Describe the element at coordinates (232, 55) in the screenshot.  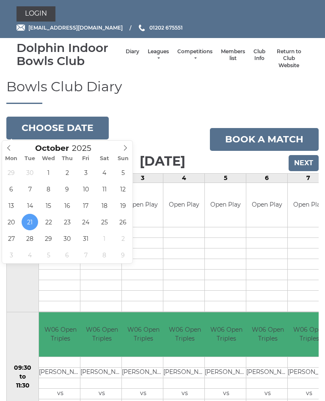
I see `a: Members list` at that location.